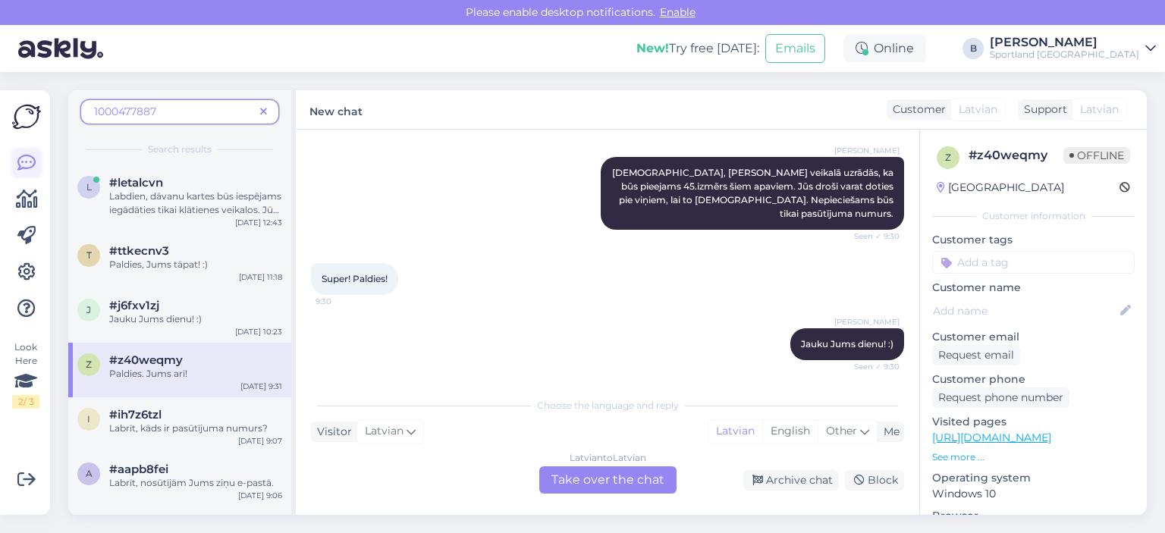  I want to click on p: Customer email, so click(1033, 337).